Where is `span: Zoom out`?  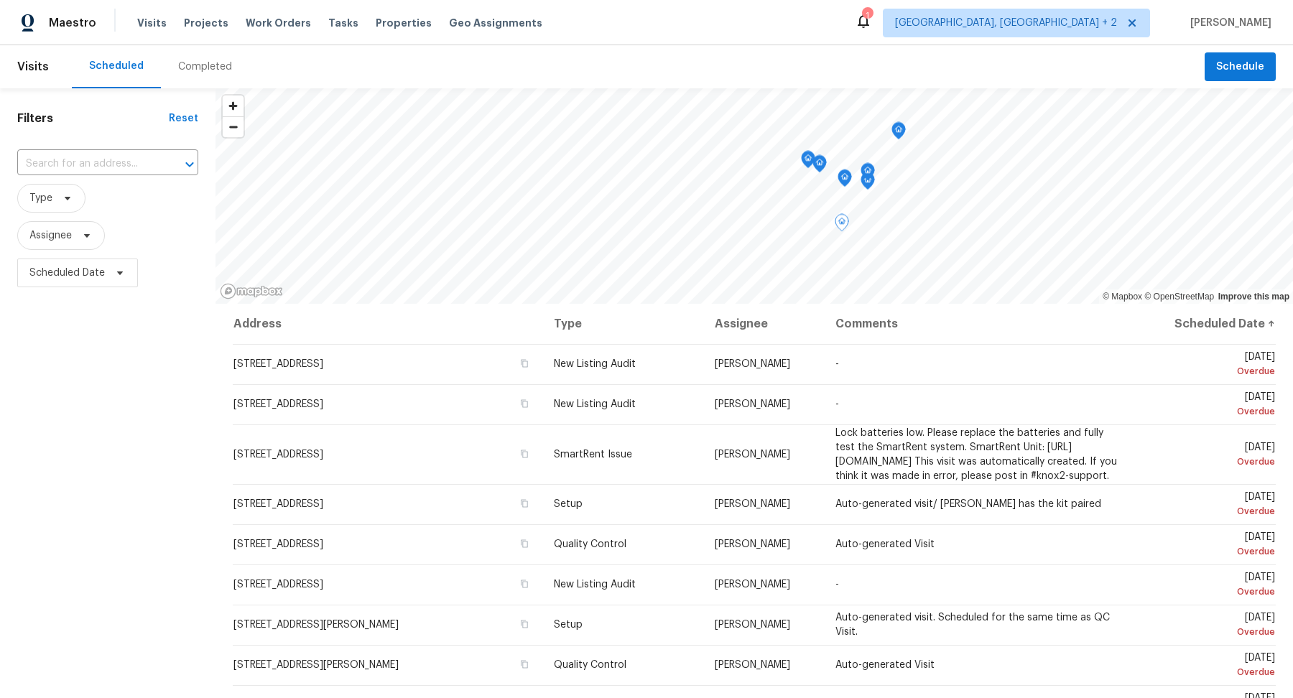
span: Zoom out is located at coordinates (233, 127).